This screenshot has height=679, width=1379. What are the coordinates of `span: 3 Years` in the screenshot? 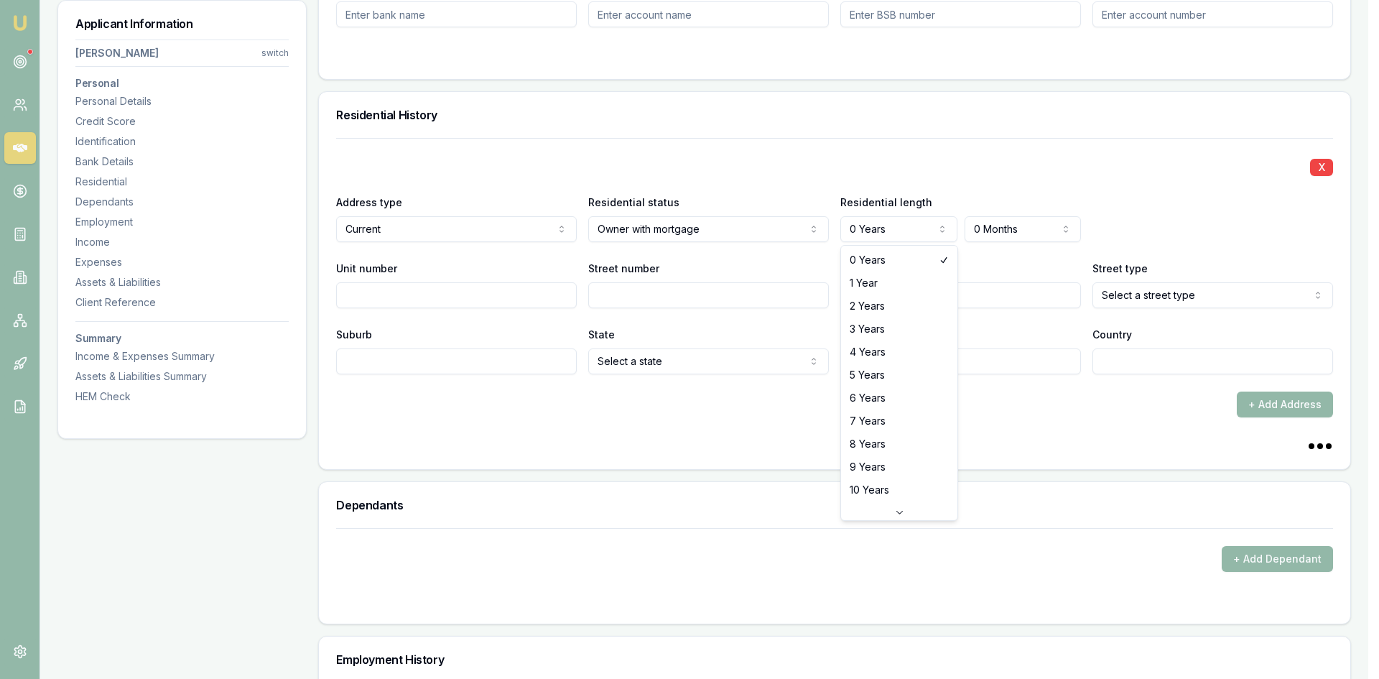 It's located at (867, 329).